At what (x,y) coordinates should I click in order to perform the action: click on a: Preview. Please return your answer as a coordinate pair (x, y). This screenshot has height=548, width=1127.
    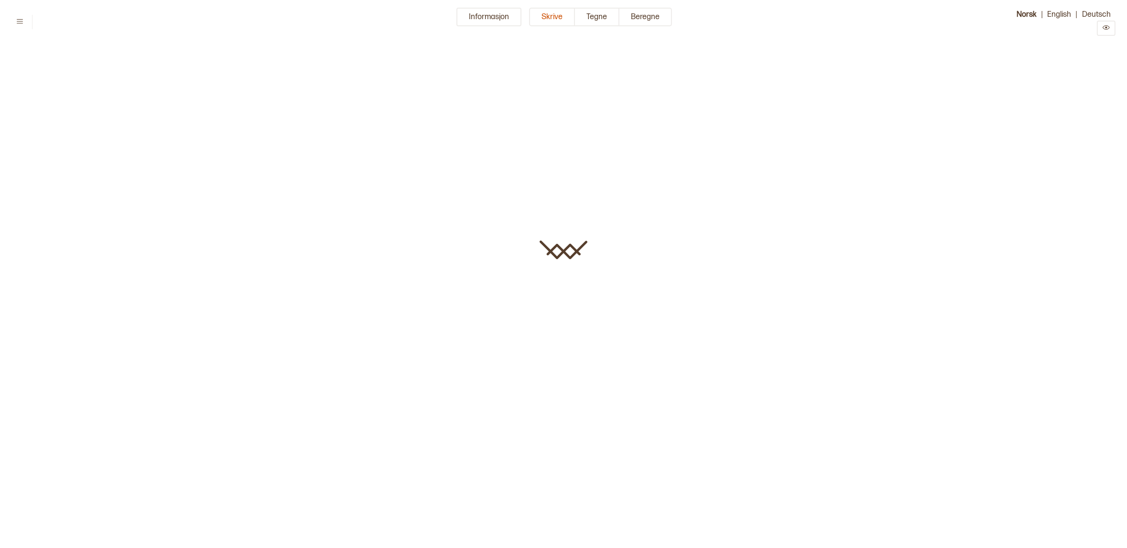
    Looking at the image, I should click on (1106, 29).